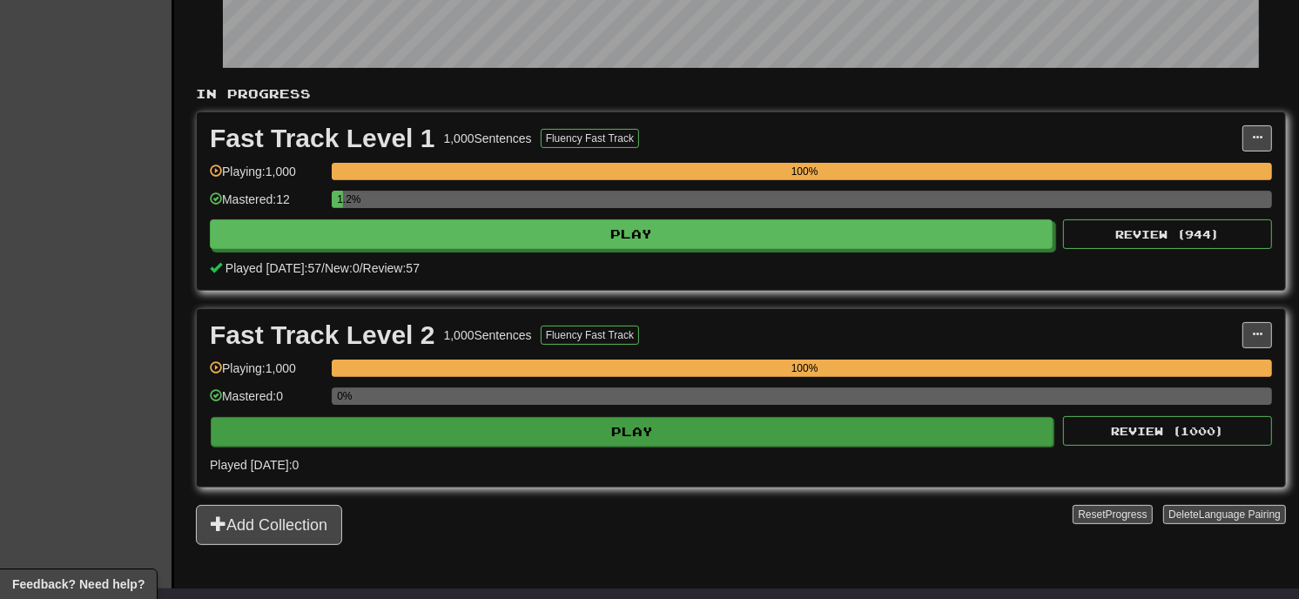 The image size is (1299, 599). I want to click on div: Fast Track Level 2, so click(322, 335).